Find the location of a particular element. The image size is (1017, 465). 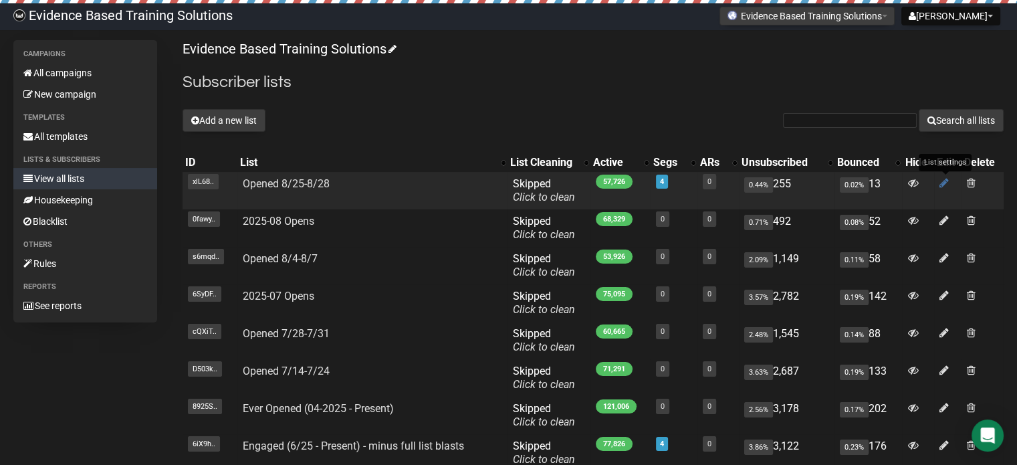

button: Evidence Based Training Solutions is located at coordinates (807, 16).